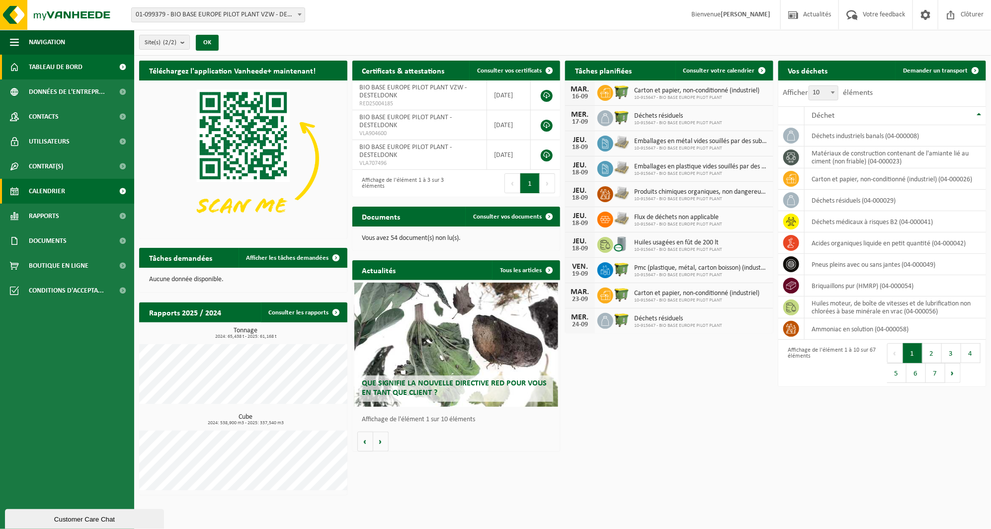  What do you see at coordinates (697, 91) in the screenshot?
I see `span: Carton et papier, non-conditionné (industriel)` at bounding box center [697, 91].